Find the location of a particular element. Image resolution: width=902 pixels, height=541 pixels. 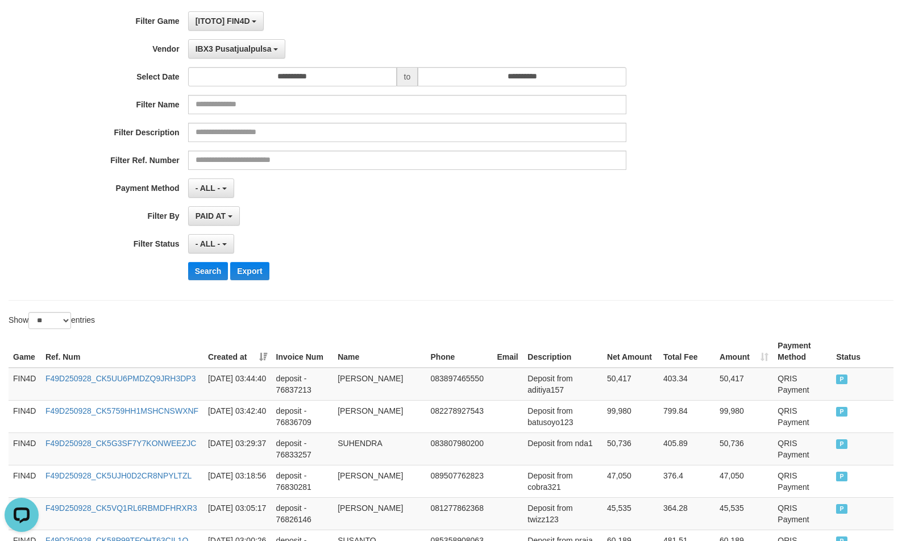

td: 403.34 is located at coordinates (686, 384).